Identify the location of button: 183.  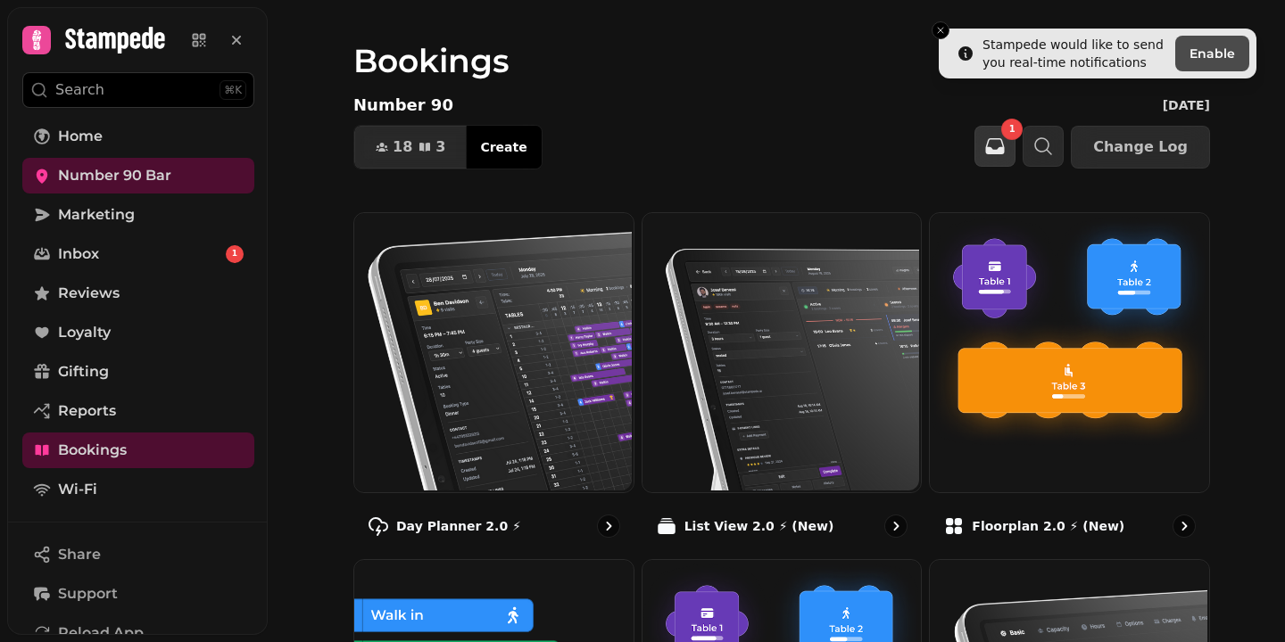
(410, 147).